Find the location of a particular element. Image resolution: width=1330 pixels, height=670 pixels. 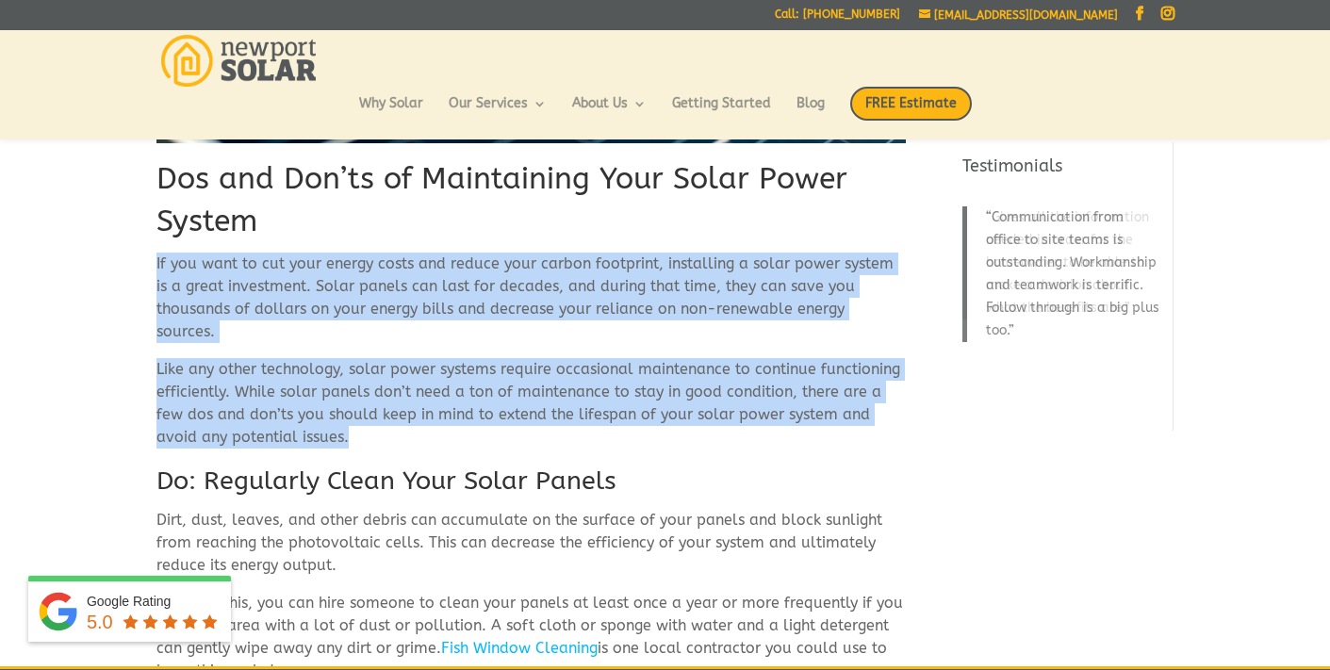

blockquote: Gives all the information needed in order for the homeowner to be able to make a decision about w... is located at coordinates (1062, 263).